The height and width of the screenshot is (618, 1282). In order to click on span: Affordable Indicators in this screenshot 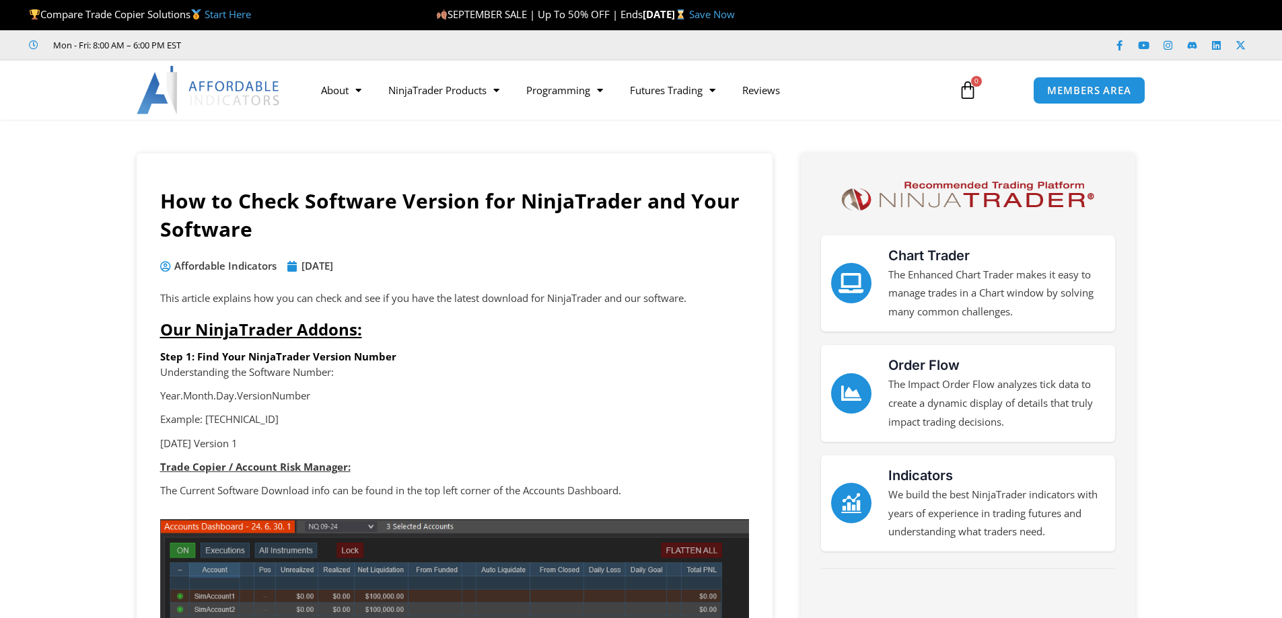, I will do `click(223, 266)`.